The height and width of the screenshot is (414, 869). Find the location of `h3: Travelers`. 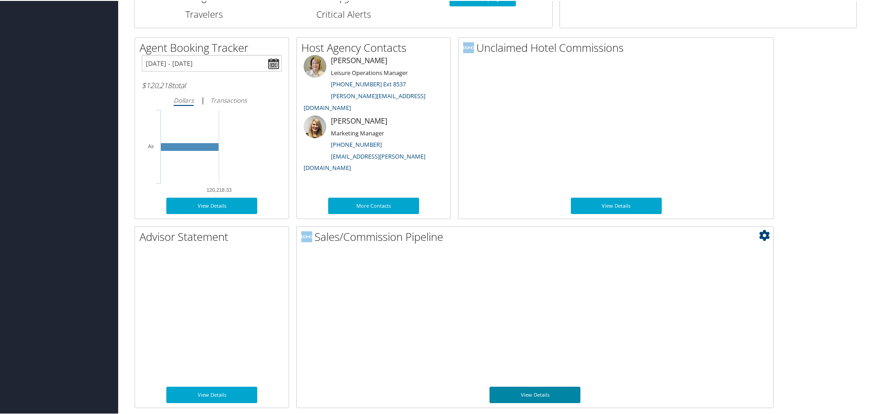

h3: Travelers is located at coordinates (204, 14).